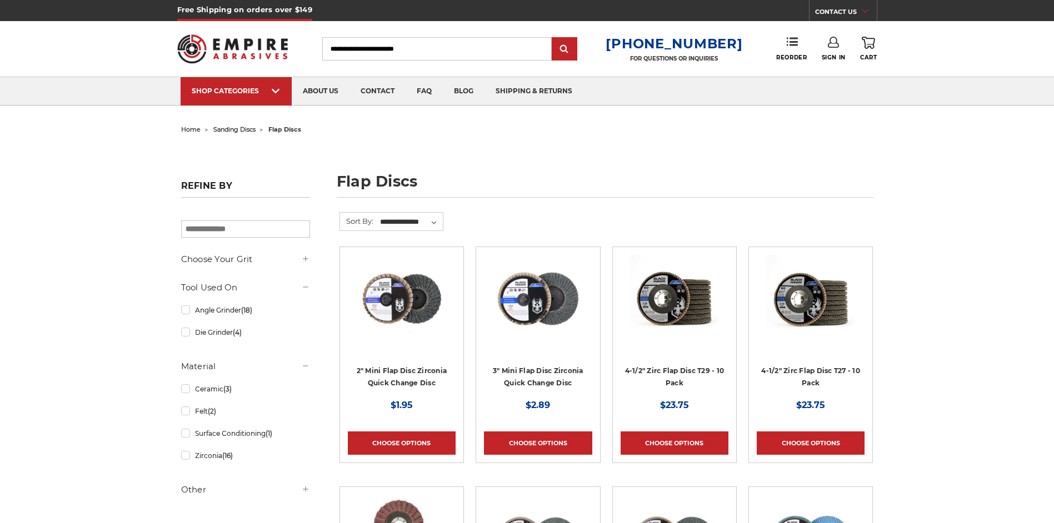 The image size is (1054, 523). What do you see at coordinates (791, 48) in the screenshot?
I see `a: Reorder` at bounding box center [791, 48].